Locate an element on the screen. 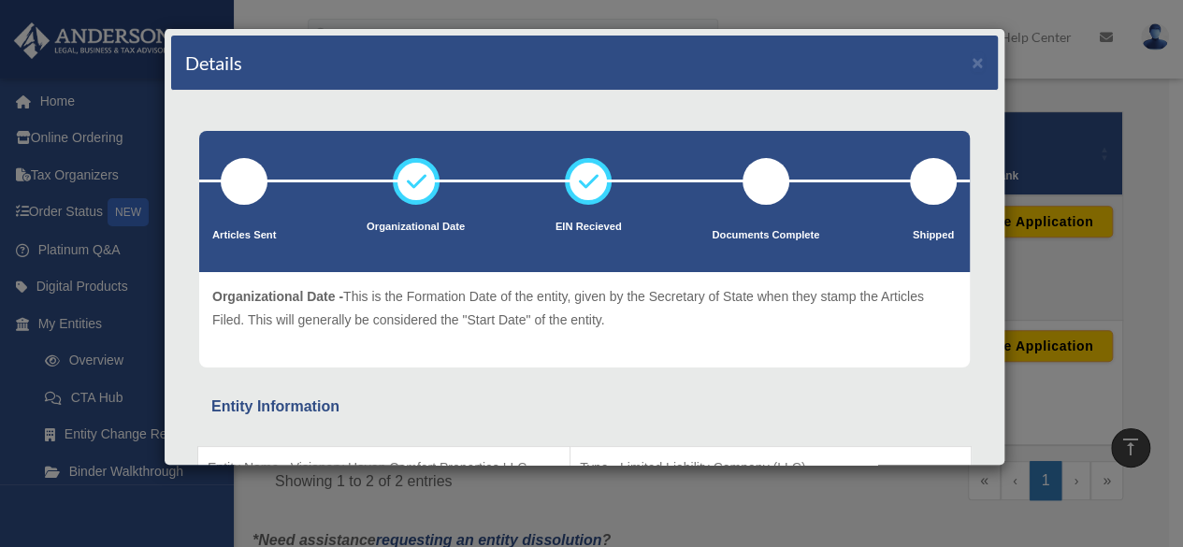 This screenshot has width=1183, height=547. h4: Details is located at coordinates (213, 63).